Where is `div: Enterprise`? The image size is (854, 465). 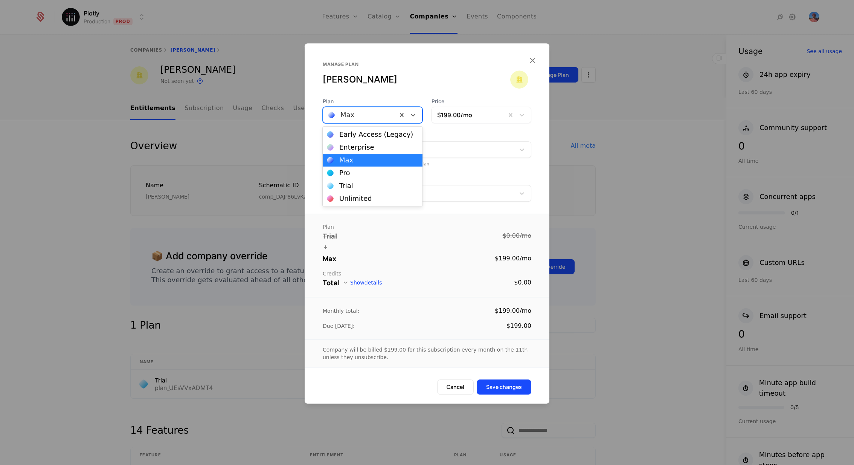
div: Enterprise is located at coordinates (357, 147).